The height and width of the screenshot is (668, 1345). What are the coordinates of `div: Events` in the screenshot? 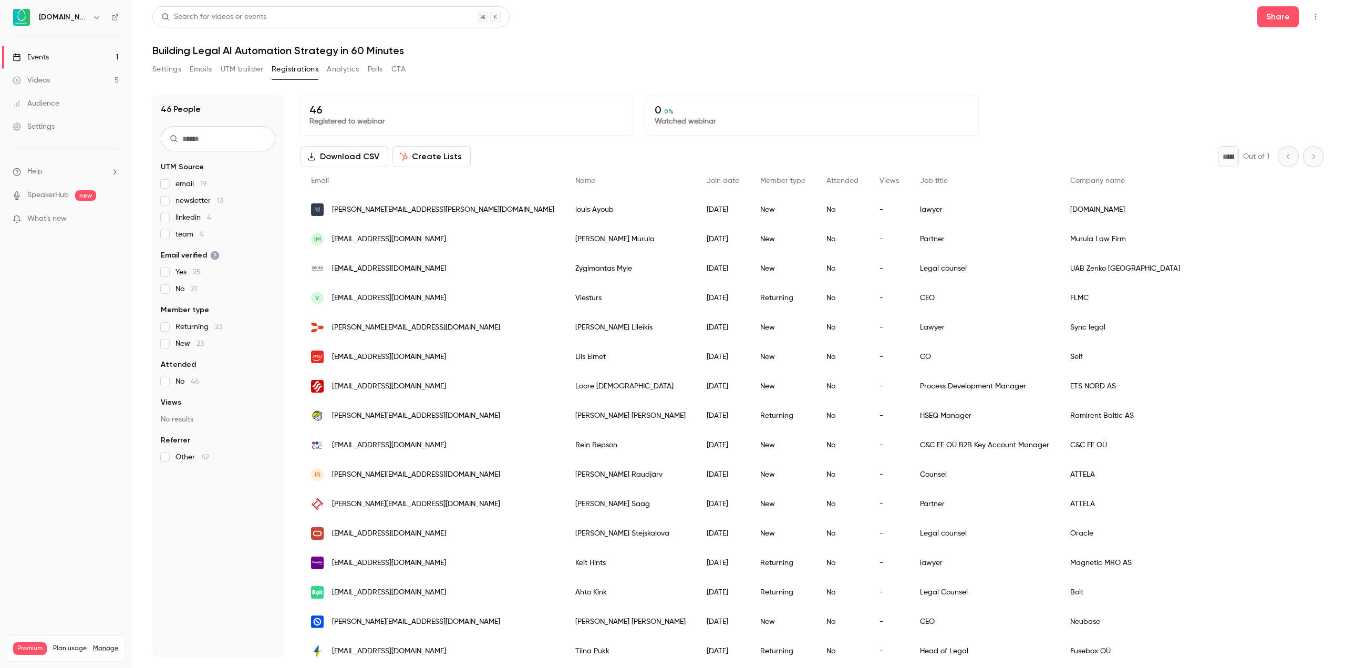 It's located at (30, 57).